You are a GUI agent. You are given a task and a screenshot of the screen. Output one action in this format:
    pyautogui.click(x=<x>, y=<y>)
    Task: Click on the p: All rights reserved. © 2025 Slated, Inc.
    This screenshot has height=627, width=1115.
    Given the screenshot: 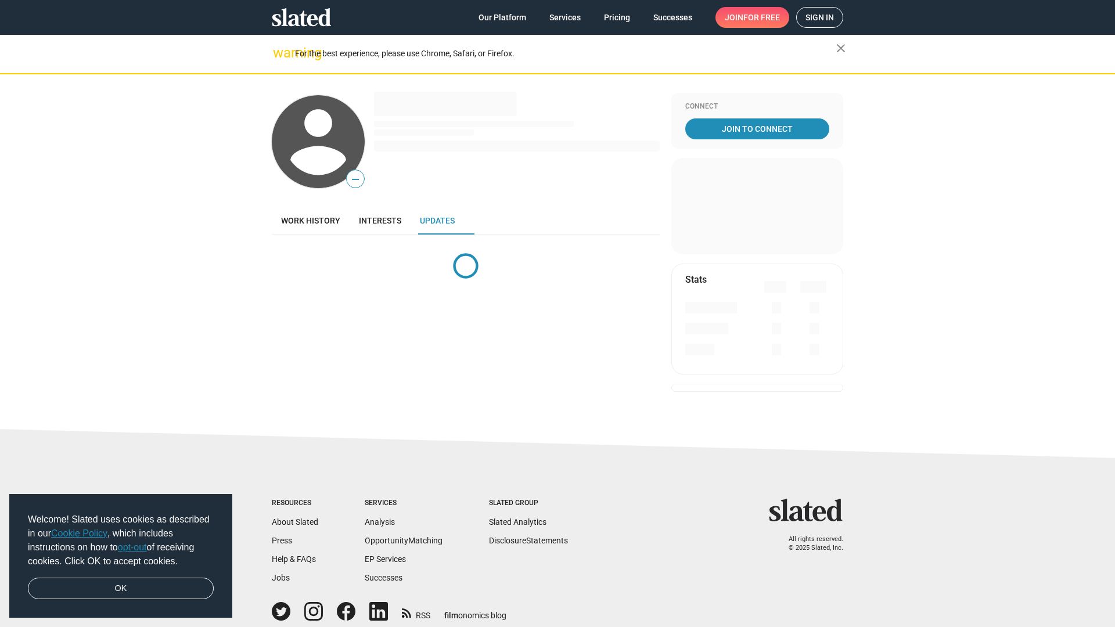 What is the action you would take?
    pyautogui.click(x=809, y=543)
    